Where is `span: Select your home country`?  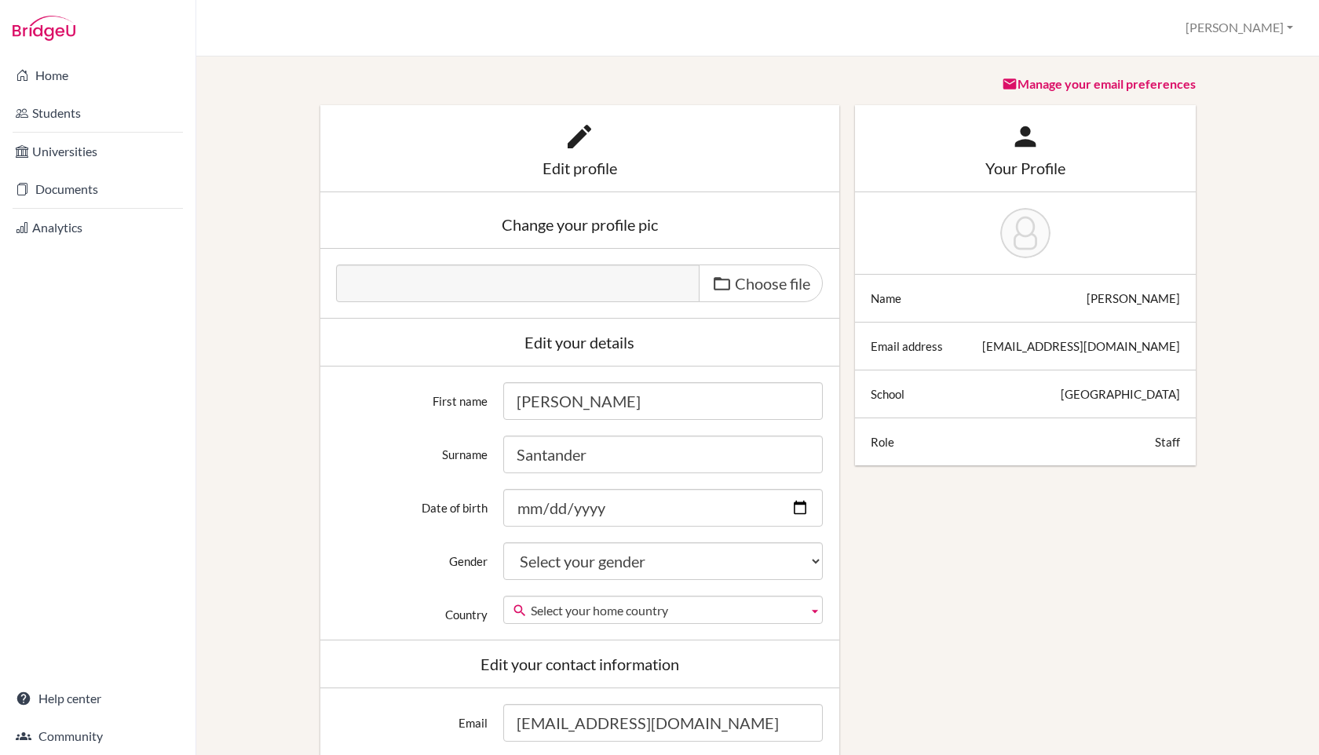 span: Select your home country is located at coordinates (666, 611).